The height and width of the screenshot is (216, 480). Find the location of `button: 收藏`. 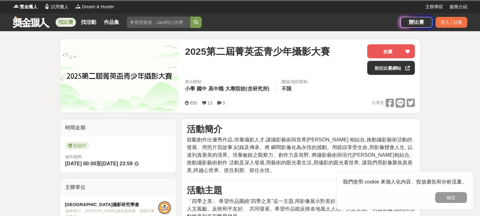

button: 收藏 is located at coordinates (391, 51).